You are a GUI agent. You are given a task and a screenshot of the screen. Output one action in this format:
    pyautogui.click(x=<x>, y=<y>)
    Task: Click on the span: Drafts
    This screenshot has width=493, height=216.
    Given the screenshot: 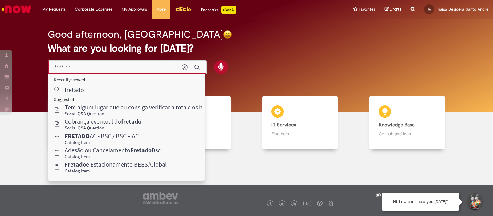 What is the action you would take?
    pyautogui.click(x=396, y=9)
    